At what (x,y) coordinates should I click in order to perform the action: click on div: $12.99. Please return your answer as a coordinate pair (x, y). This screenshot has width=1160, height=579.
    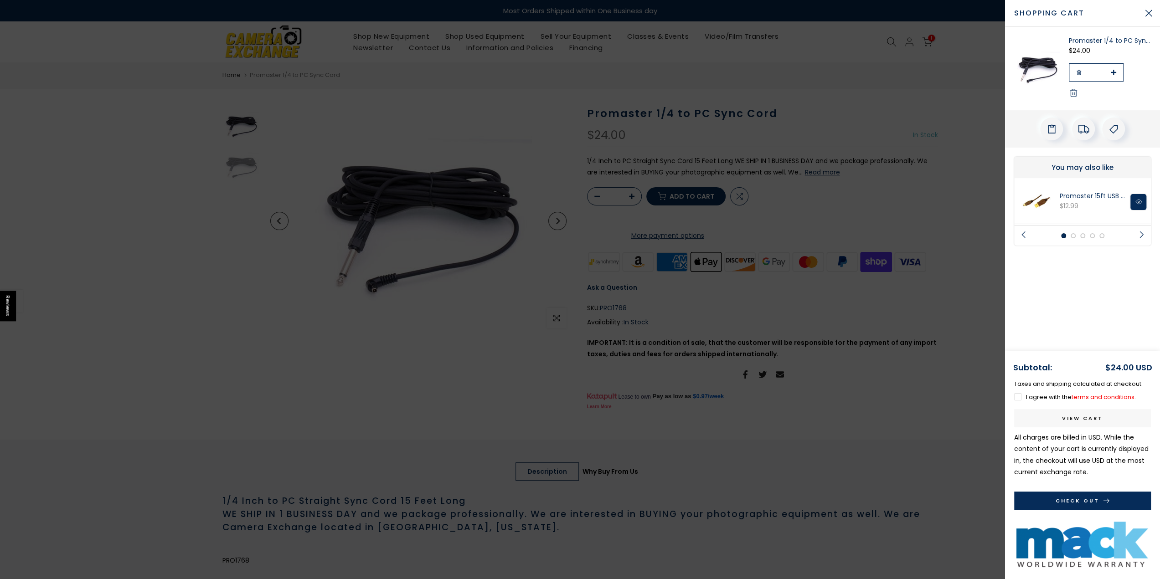
    Looking at the image, I should click on (1093, 206).